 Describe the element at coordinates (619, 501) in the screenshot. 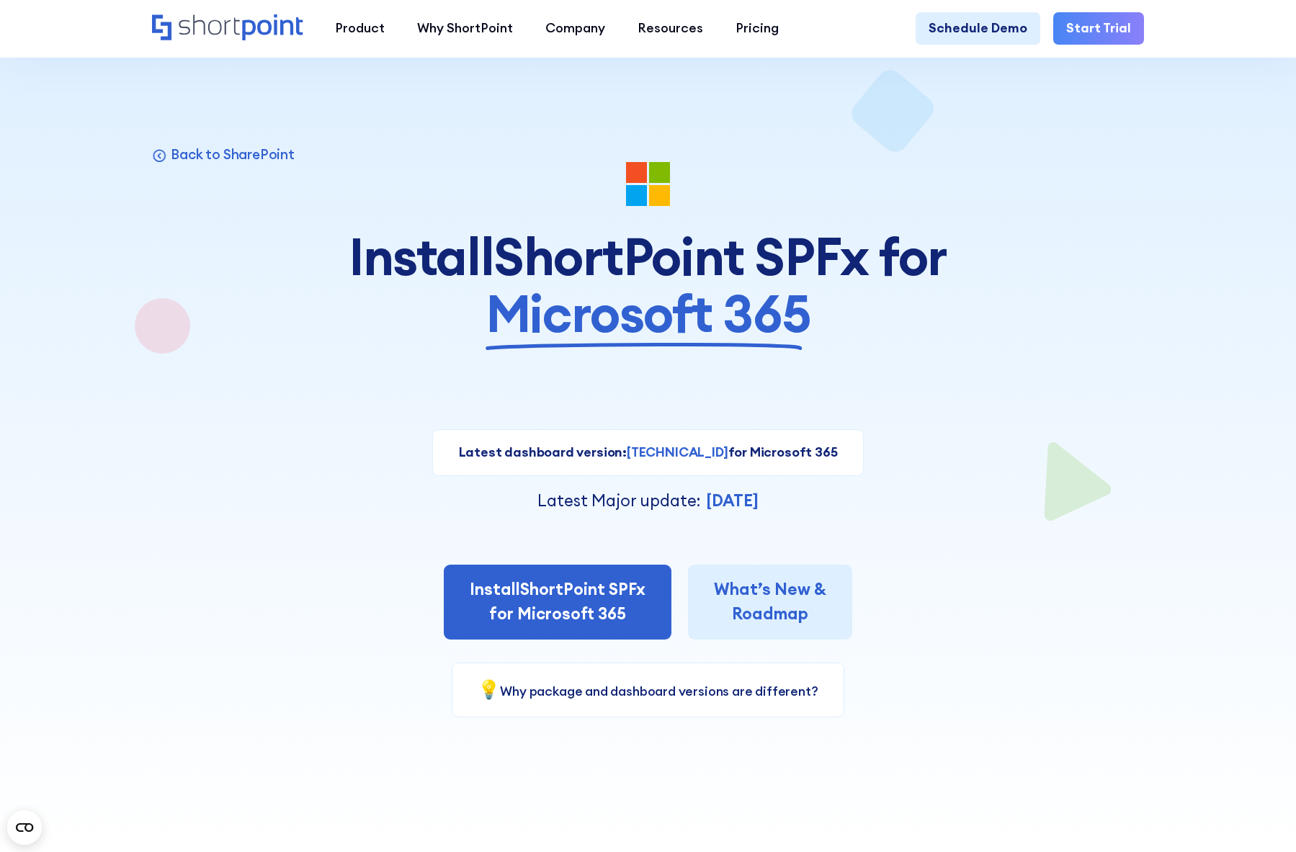

I see `p: Latest Major update:` at that location.